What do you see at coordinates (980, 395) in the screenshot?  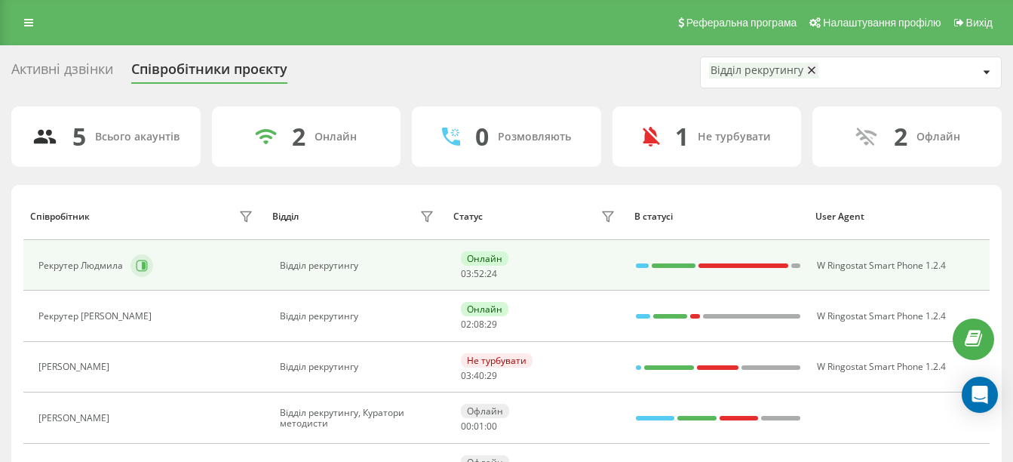 I see `div: Open Intercom Messenger` at bounding box center [980, 395].